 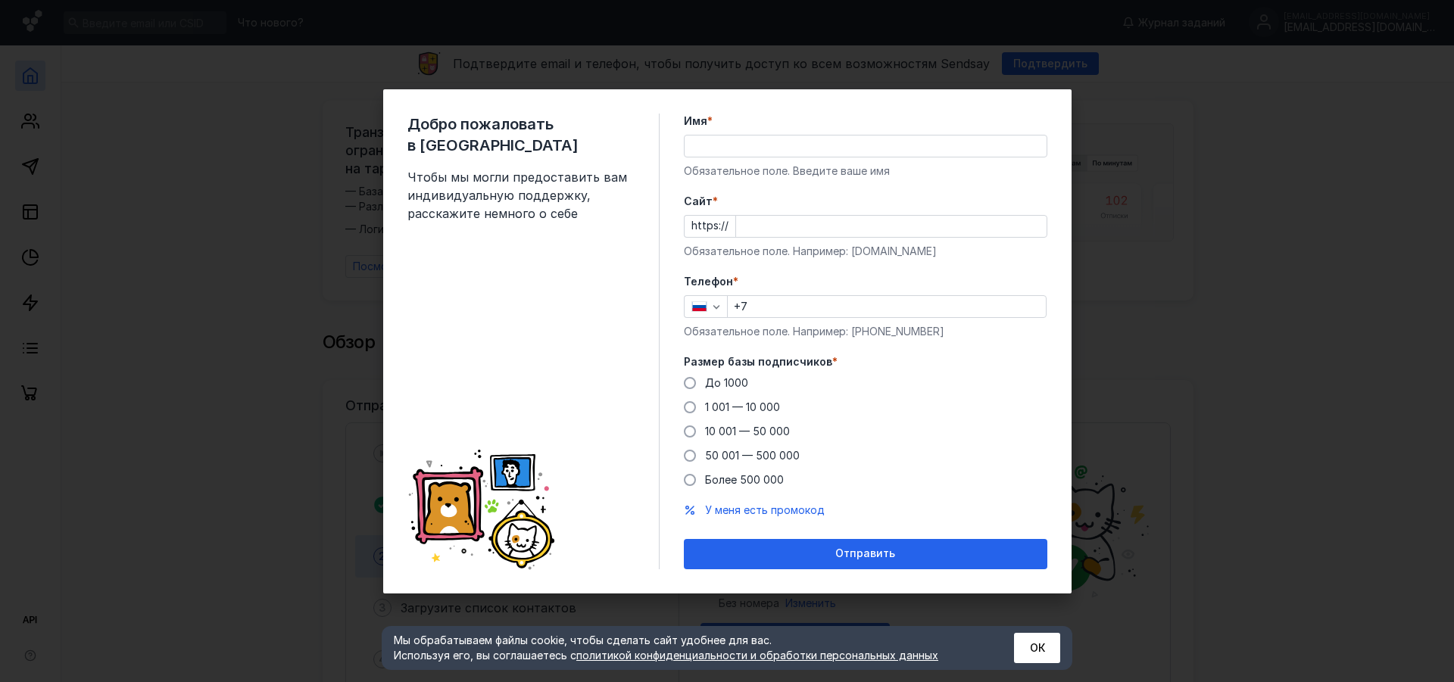 I want to click on button: ОК, so click(x=1037, y=648).